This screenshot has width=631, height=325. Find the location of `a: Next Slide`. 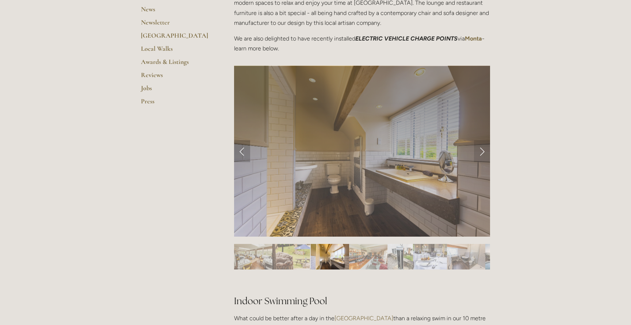

a: Next Slide is located at coordinates (482, 151).